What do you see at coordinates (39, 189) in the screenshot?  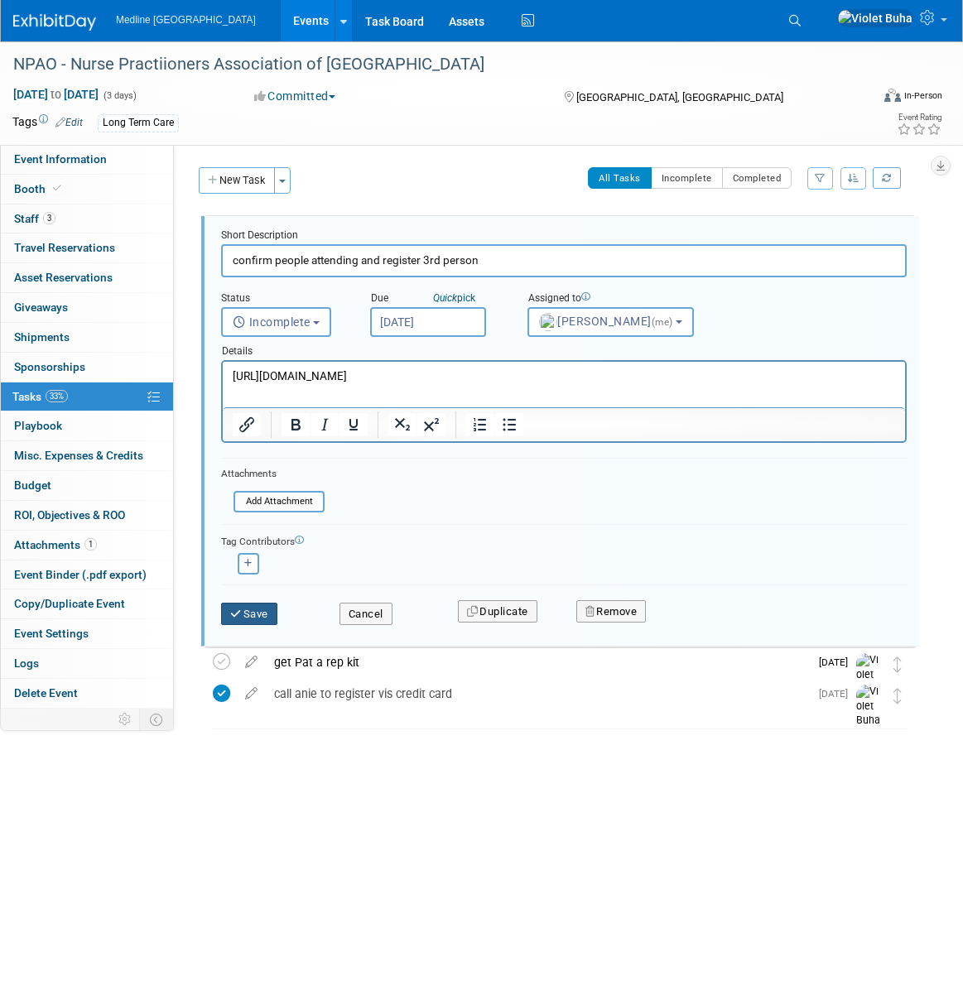 I see `span: Booth` at bounding box center [39, 189].